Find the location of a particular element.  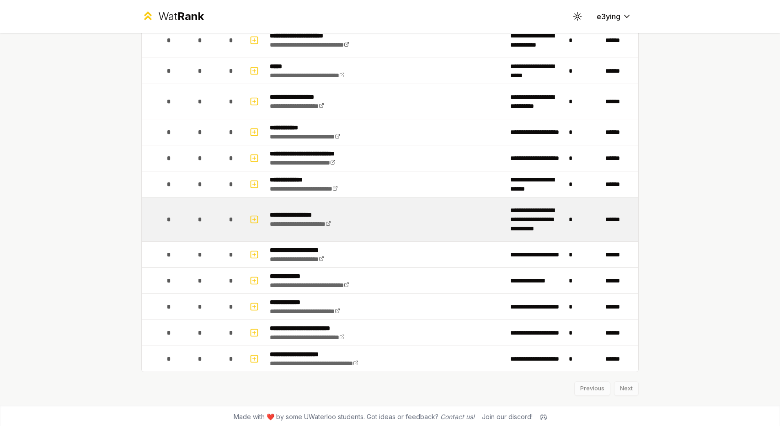

div: Wat is located at coordinates (181, 16).